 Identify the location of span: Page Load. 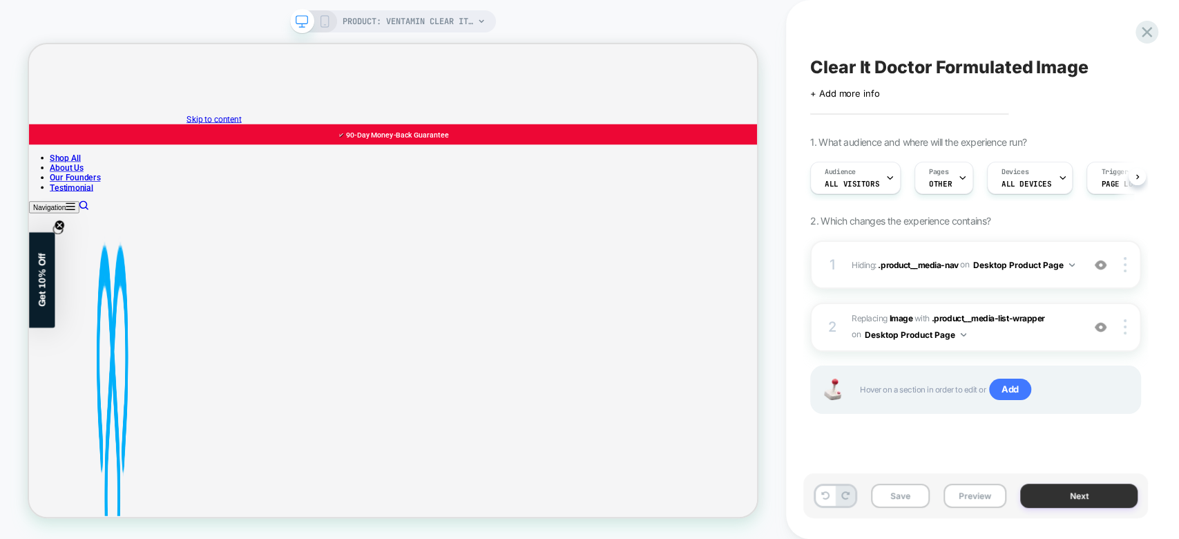
(1121, 184).